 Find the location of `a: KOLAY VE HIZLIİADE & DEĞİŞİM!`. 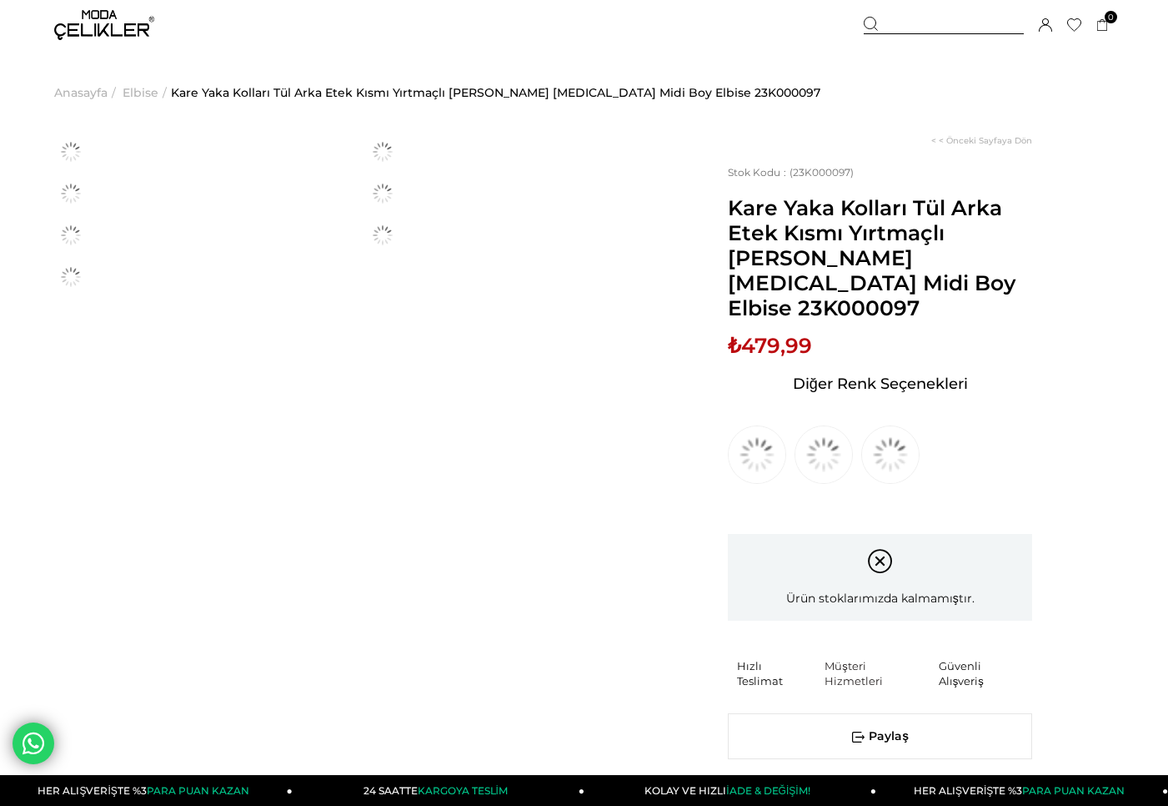

a: KOLAY VE HIZLIİADE & DEĞİŞİM! is located at coordinates (731, 790).